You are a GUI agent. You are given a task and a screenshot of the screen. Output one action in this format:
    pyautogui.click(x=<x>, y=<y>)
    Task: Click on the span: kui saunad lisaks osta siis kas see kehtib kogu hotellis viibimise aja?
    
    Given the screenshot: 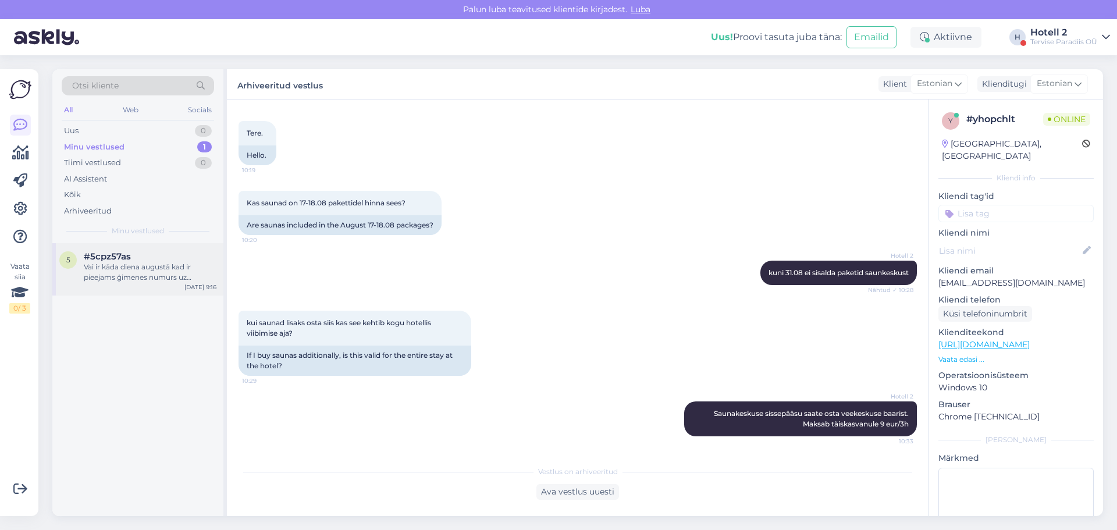 What is the action you would take?
    pyautogui.click(x=340, y=327)
    